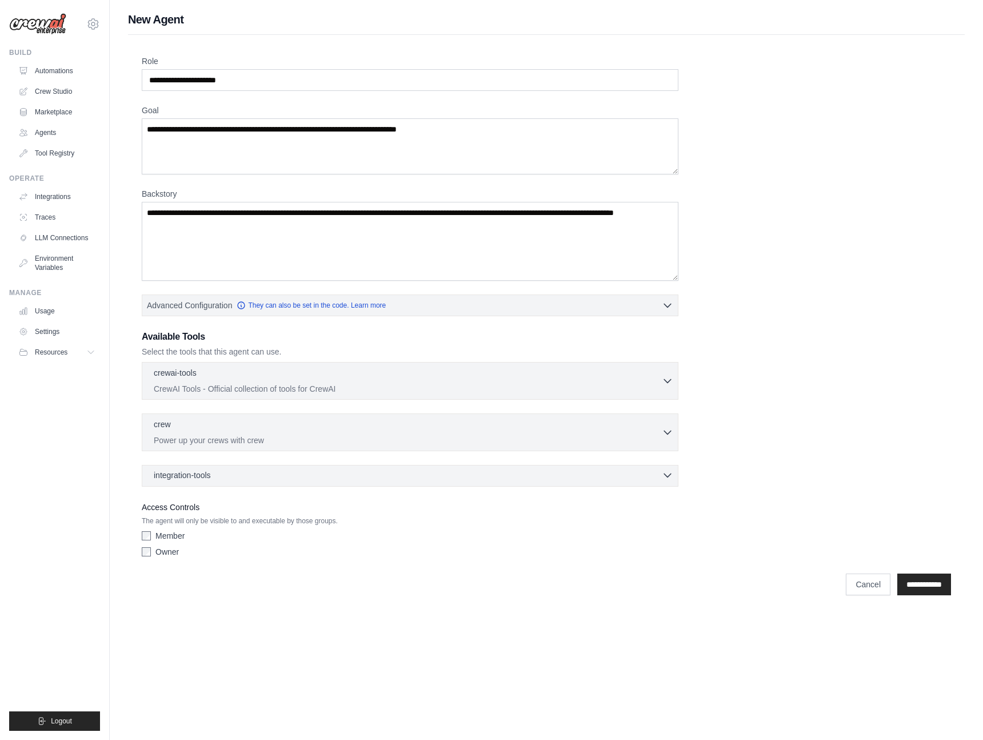  What do you see at coordinates (57, 71) in the screenshot?
I see `a: Automations` at bounding box center [57, 71].